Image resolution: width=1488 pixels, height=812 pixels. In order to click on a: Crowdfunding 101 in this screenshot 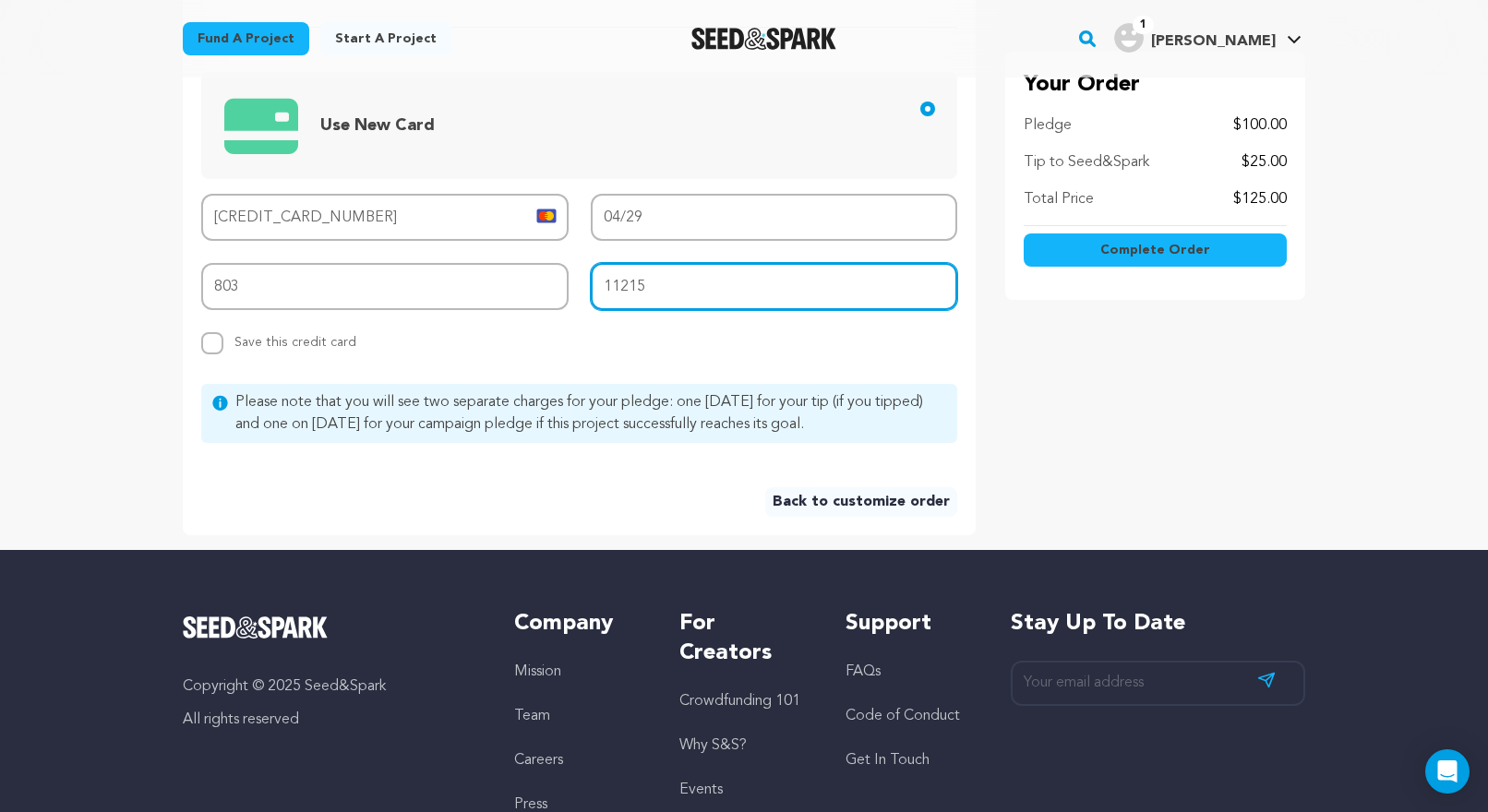, I will do `click(739, 702)`.